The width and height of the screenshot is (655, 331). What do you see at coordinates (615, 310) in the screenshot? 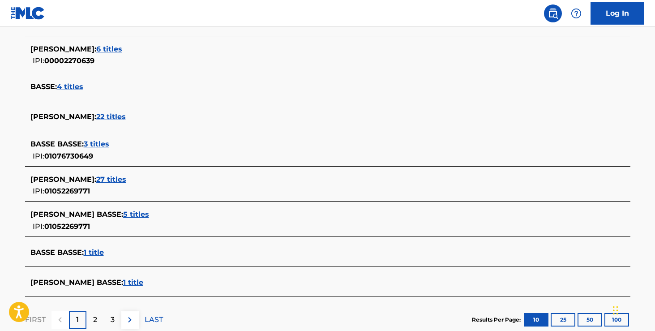
I see `div: Drag` at bounding box center [615, 310].